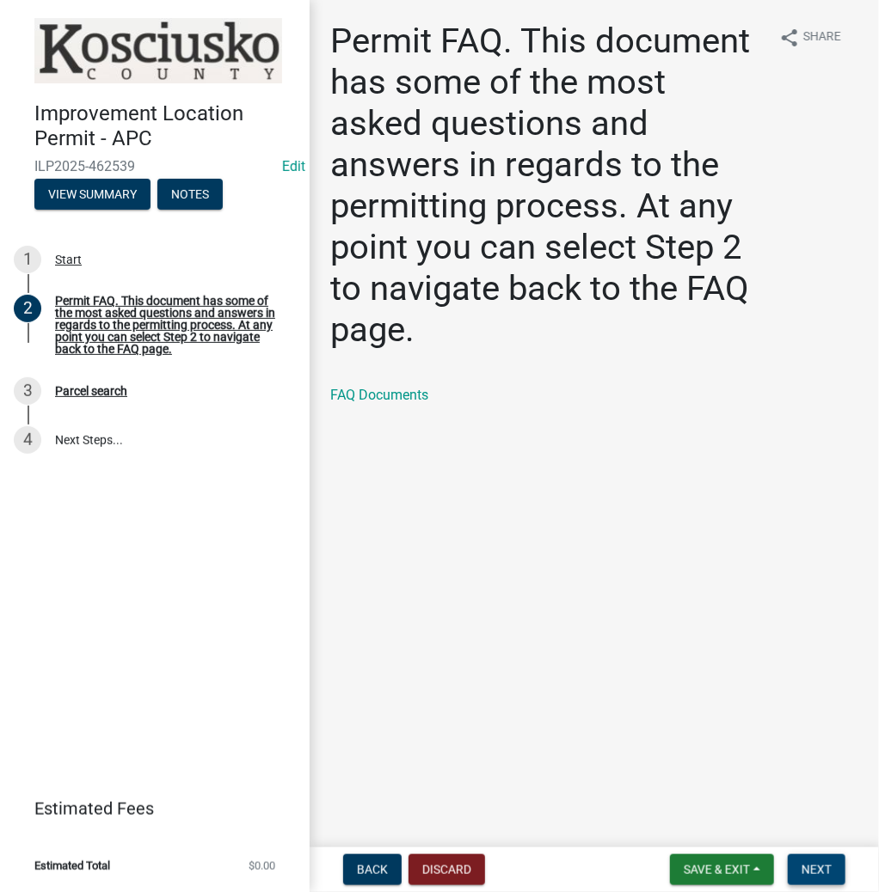 This screenshot has height=892, width=879. What do you see at coordinates (92, 195) in the screenshot?
I see `wm-modal-confirm: Summary` at bounding box center [92, 195].